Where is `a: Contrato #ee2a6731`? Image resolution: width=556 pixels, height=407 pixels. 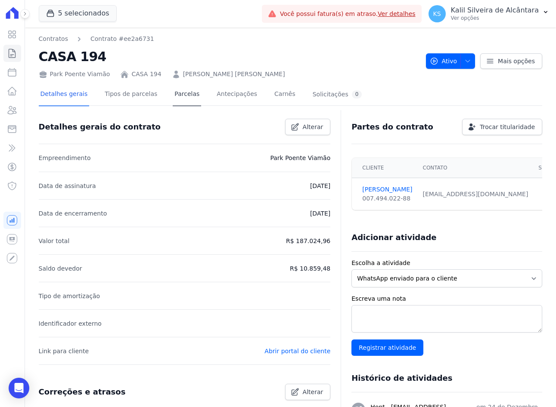 a: Contrato #ee2a6731 is located at coordinates (122, 39).